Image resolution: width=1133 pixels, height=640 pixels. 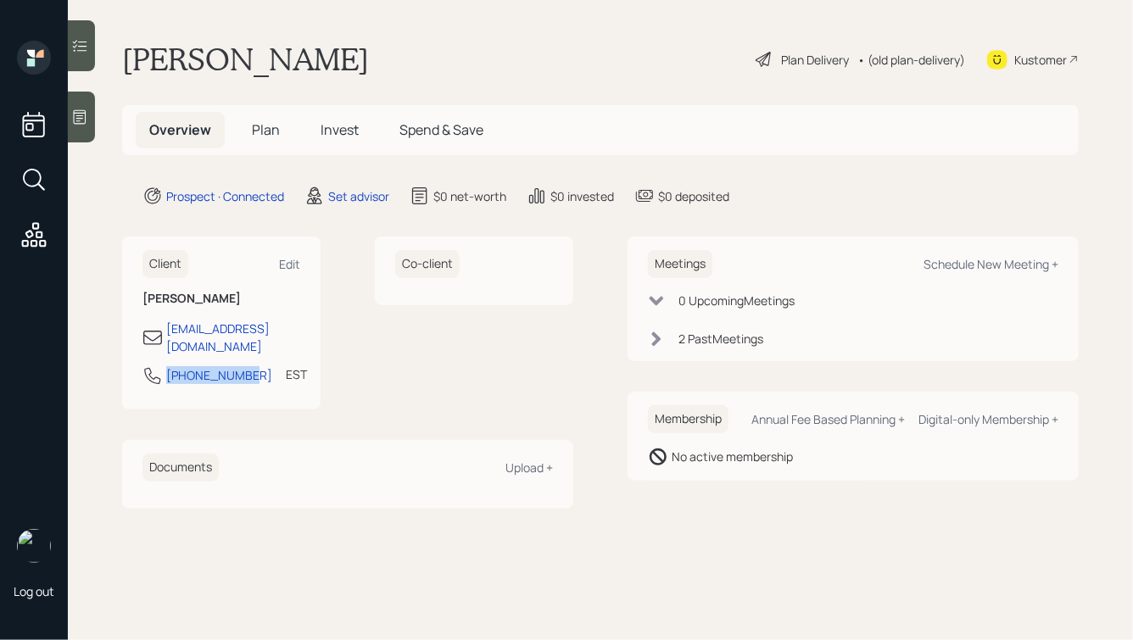 I want to click on div: Annual Fee Based Planning +, so click(x=828, y=419).